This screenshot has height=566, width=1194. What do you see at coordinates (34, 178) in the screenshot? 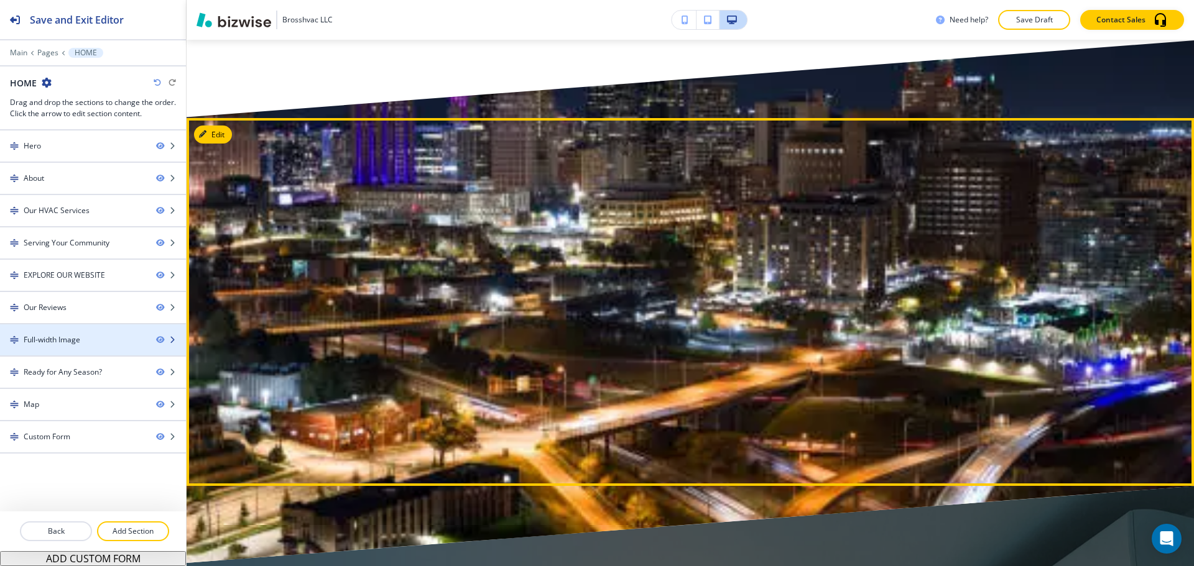
I see `div: About` at bounding box center [34, 178].